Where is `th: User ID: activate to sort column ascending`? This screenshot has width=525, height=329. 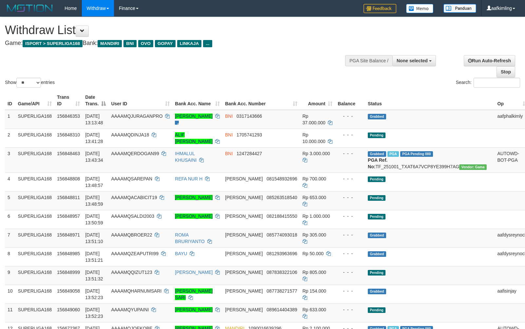 th: User ID: activate to sort column ascending is located at coordinates (140, 100).